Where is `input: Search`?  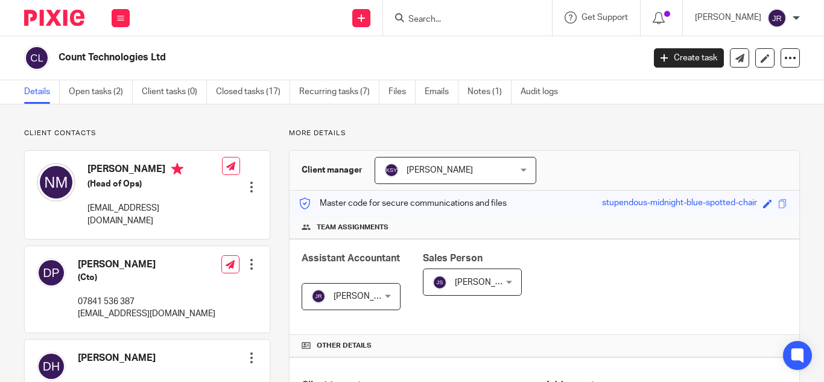 input: Search is located at coordinates (461, 20).